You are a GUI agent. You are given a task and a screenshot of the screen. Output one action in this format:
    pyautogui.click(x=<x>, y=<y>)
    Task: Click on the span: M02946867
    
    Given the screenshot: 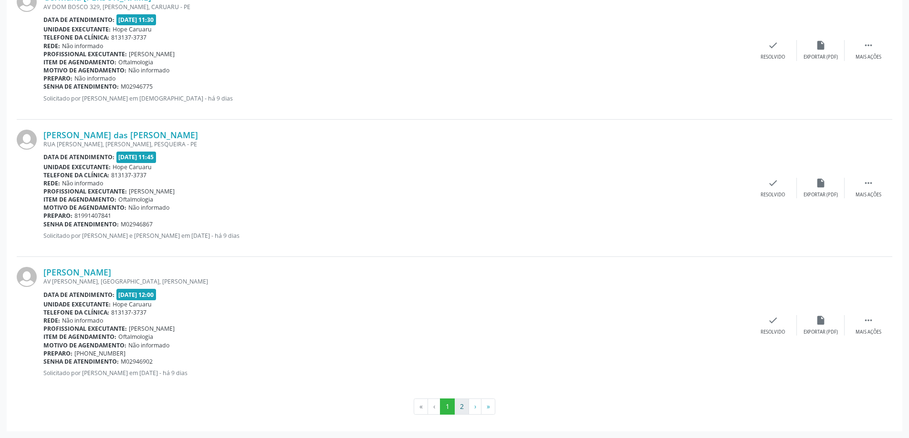 What is the action you would take?
    pyautogui.click(x=136, y=224)
    